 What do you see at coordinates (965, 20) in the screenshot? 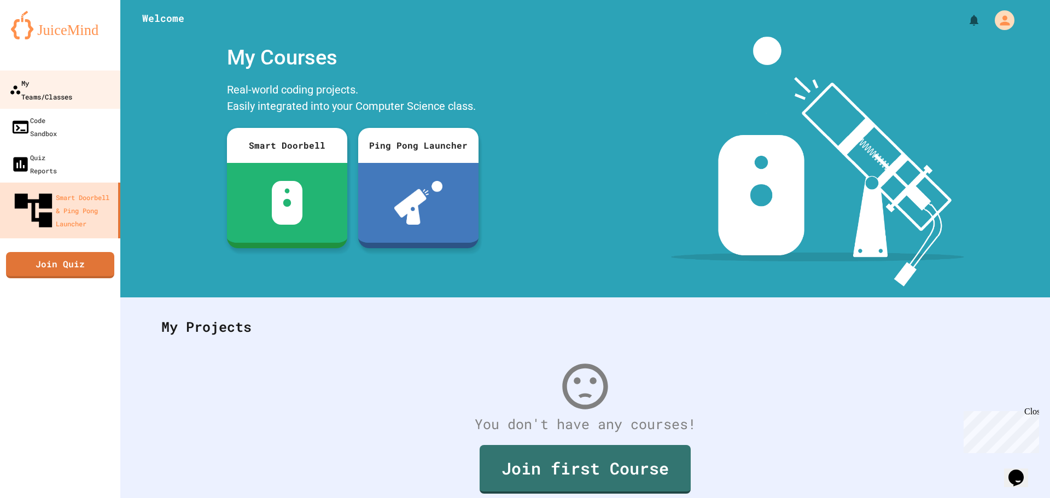
I see `div: My Notifications` at bounding box center [965, 20].